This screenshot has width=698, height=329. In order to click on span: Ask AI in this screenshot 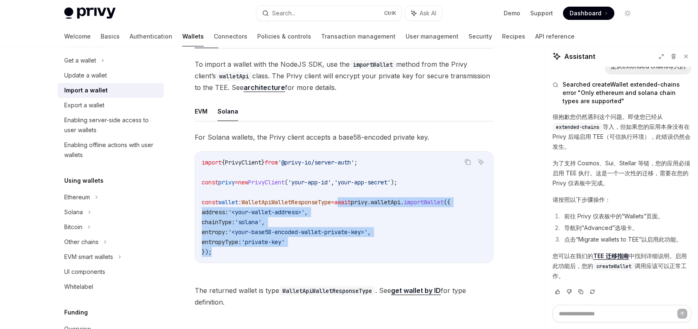, I will do `click(428, 13)`.